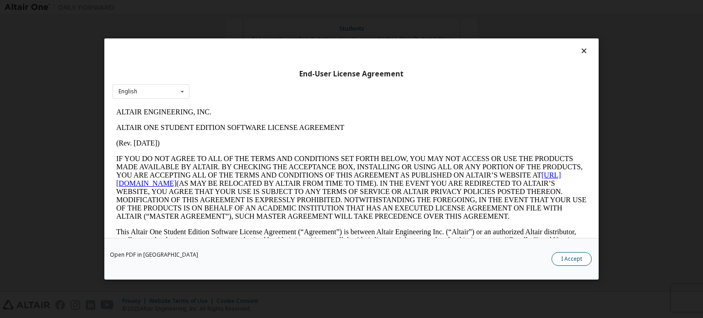 This screenshot has width=703, height=318. Describe the element at coordinates (571, 259) in the screenshot. I see `button: I Accept` at that location.